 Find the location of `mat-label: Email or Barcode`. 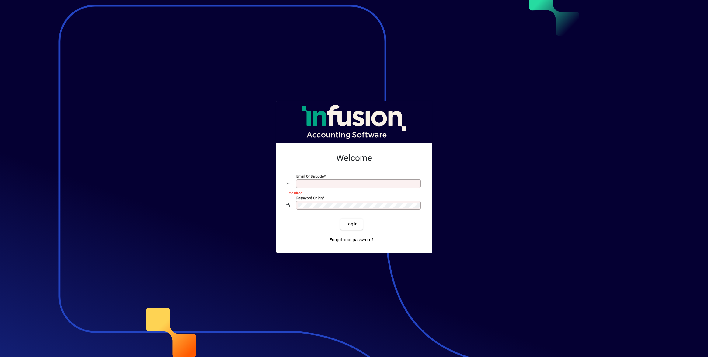

mat-label: Email or Barcode is located at coordinates (310, 176).